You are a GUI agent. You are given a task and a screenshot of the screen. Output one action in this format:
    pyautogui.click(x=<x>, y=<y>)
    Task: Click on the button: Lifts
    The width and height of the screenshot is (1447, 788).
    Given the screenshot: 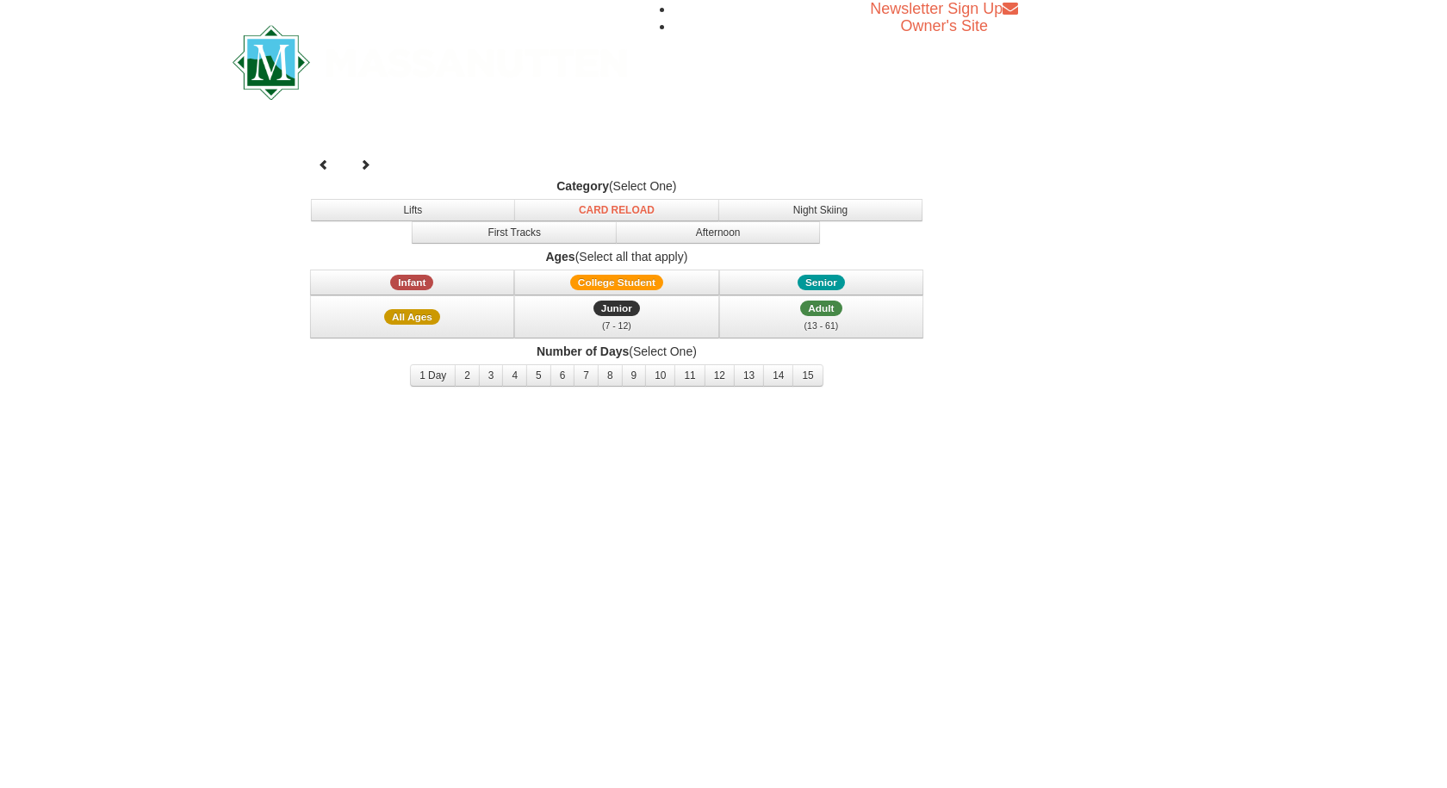 What is the action you would take?
    pyautogui.click(x=414, y=210)
    